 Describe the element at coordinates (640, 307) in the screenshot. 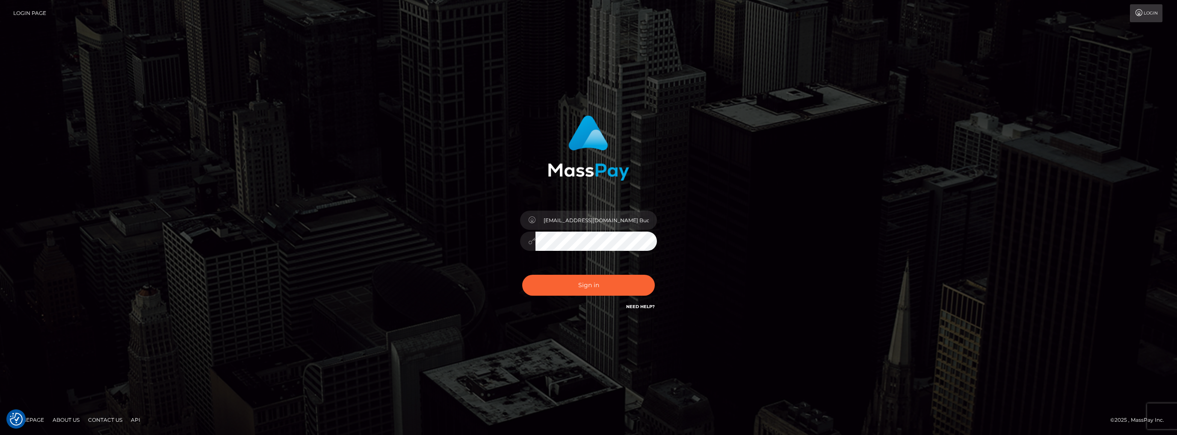

I see `a: Need Help?` at that location.